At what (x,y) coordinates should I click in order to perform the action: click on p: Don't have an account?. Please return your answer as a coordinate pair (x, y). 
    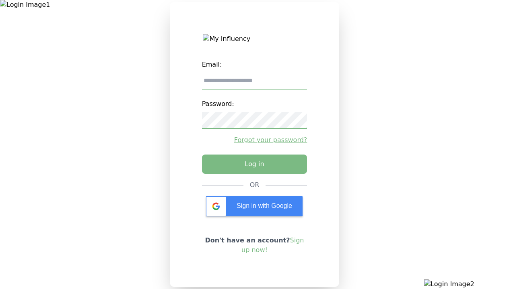
    Looking at the image, I should click on (254, 246).